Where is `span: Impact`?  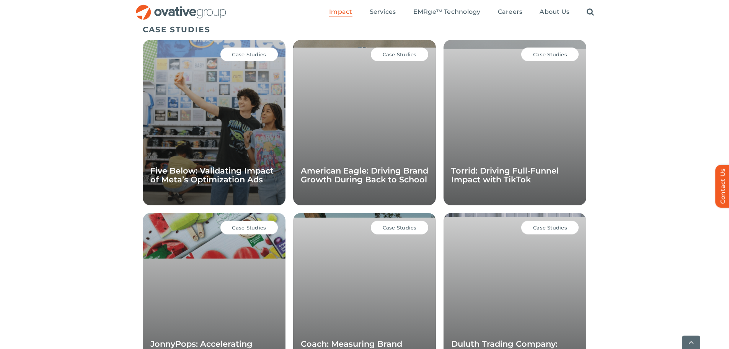 span: Impact is located at coordinates (341, 12).